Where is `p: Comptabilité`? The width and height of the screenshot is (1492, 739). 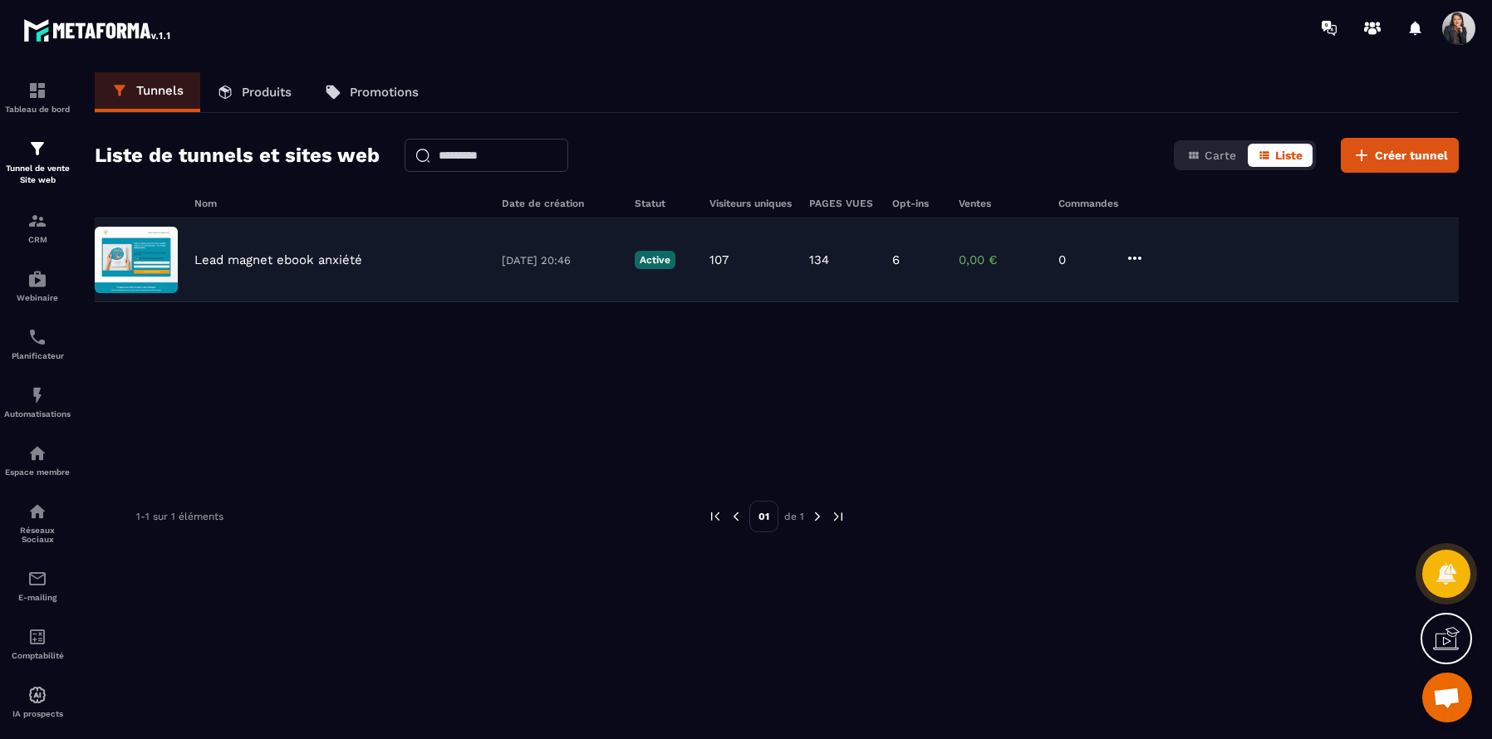 p: Comptabilité is located at coordinates (37, 655).